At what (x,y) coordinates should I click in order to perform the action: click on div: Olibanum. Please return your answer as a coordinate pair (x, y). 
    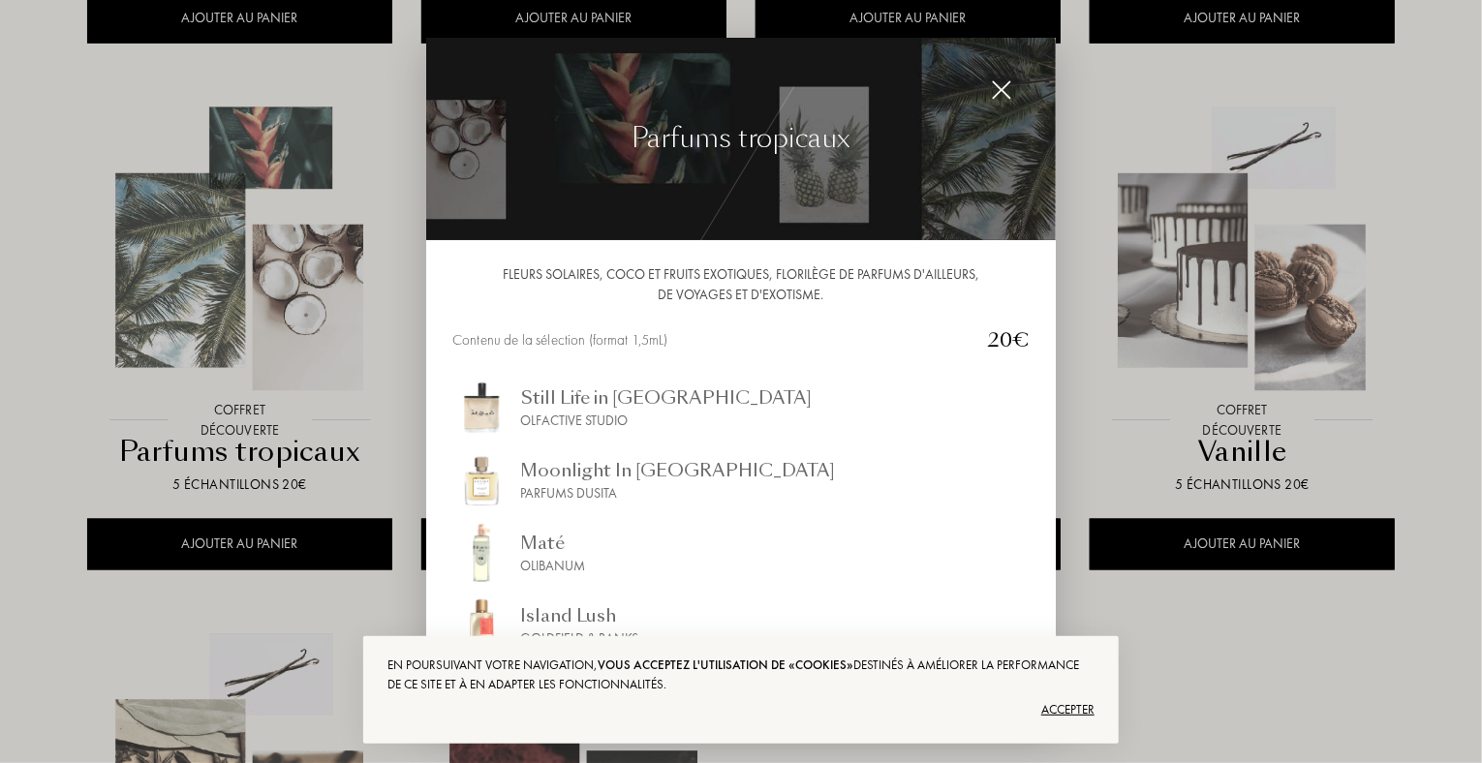
    Looking at the image, I should click on (552, 566).